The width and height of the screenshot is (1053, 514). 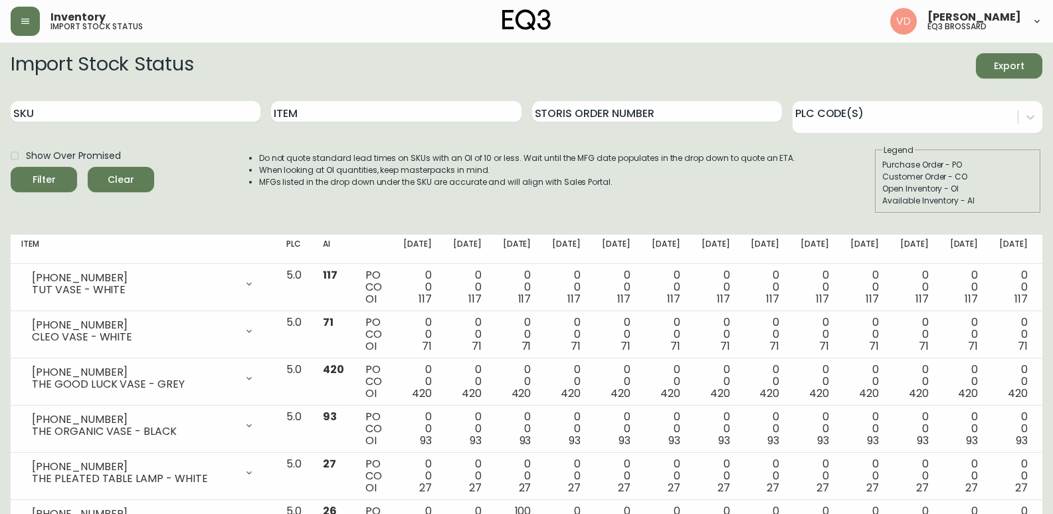 I want to click on div: PO CO, so click(x=373, y=429).